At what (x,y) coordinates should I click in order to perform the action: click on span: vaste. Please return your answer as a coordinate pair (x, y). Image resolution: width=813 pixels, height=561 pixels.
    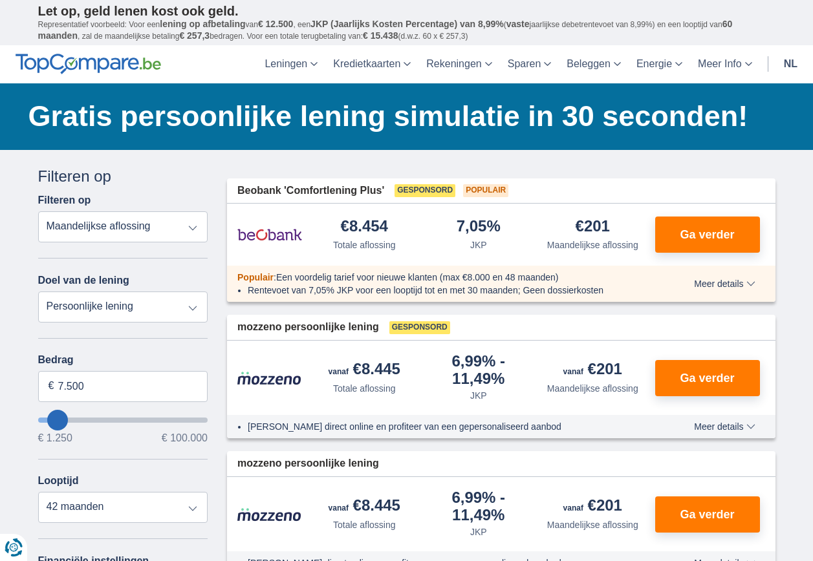
    Looking at the image, I should click on (518, 24).